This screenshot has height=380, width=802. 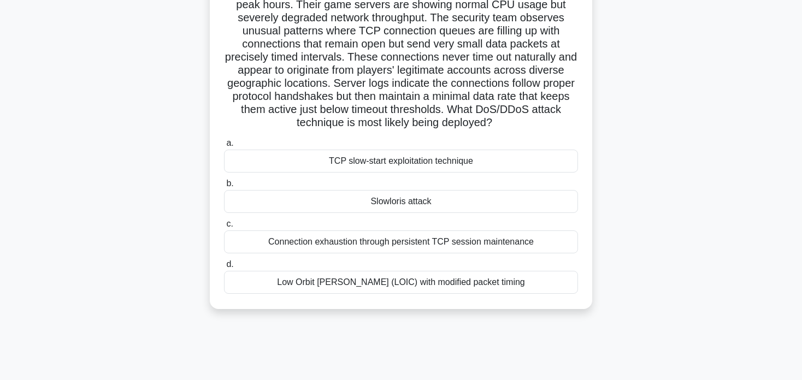 What do you see at coordinates (230, 143) in the screenshot?
I see `span: a.` at bounding box center [230, 143].